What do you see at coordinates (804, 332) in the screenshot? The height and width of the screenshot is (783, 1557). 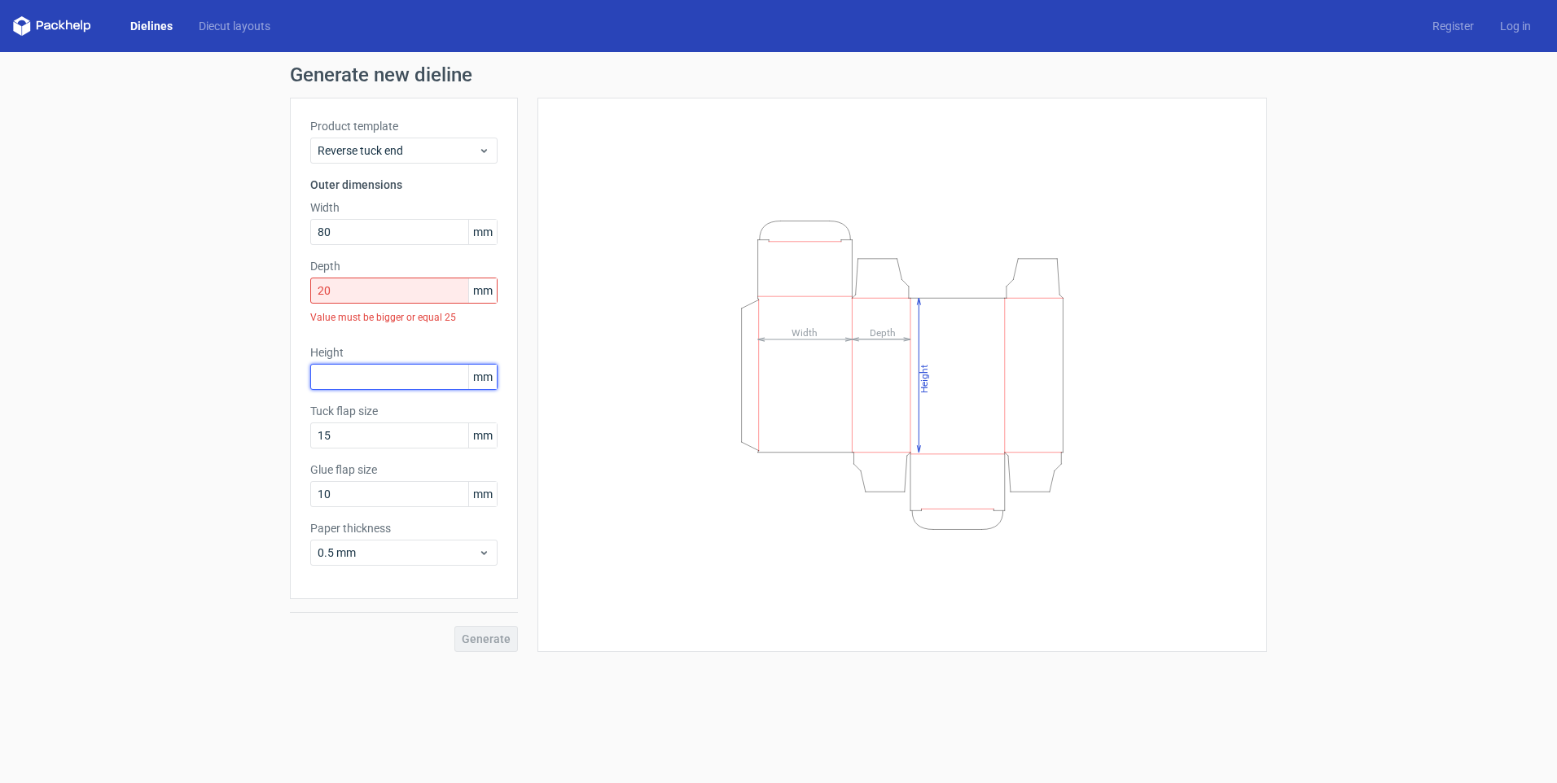 I see `tspan: Width` at bounding box center [804, 332].